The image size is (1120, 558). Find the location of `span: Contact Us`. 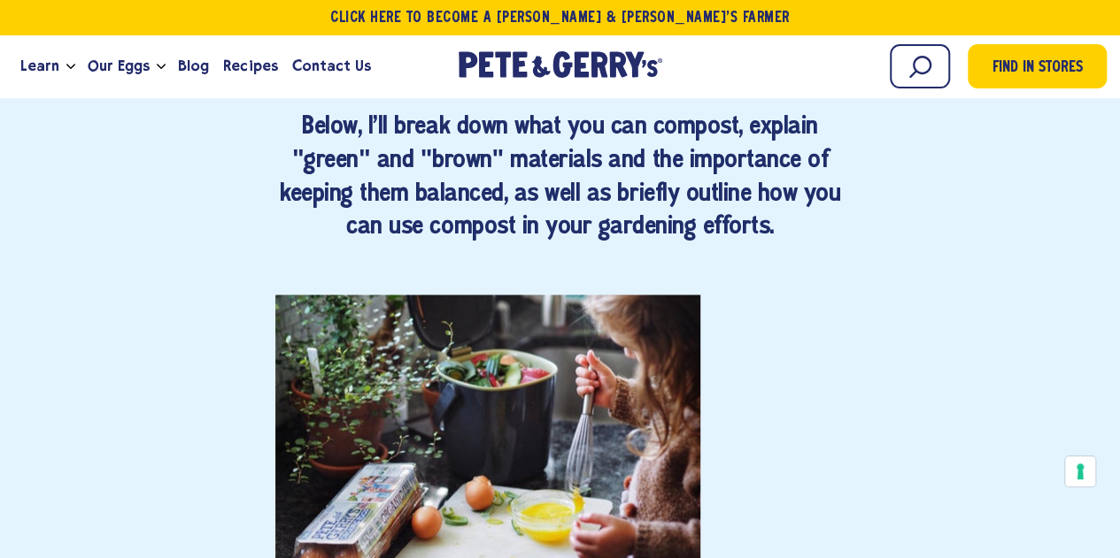

span: Contact Us is located at coordinates (331, 65).